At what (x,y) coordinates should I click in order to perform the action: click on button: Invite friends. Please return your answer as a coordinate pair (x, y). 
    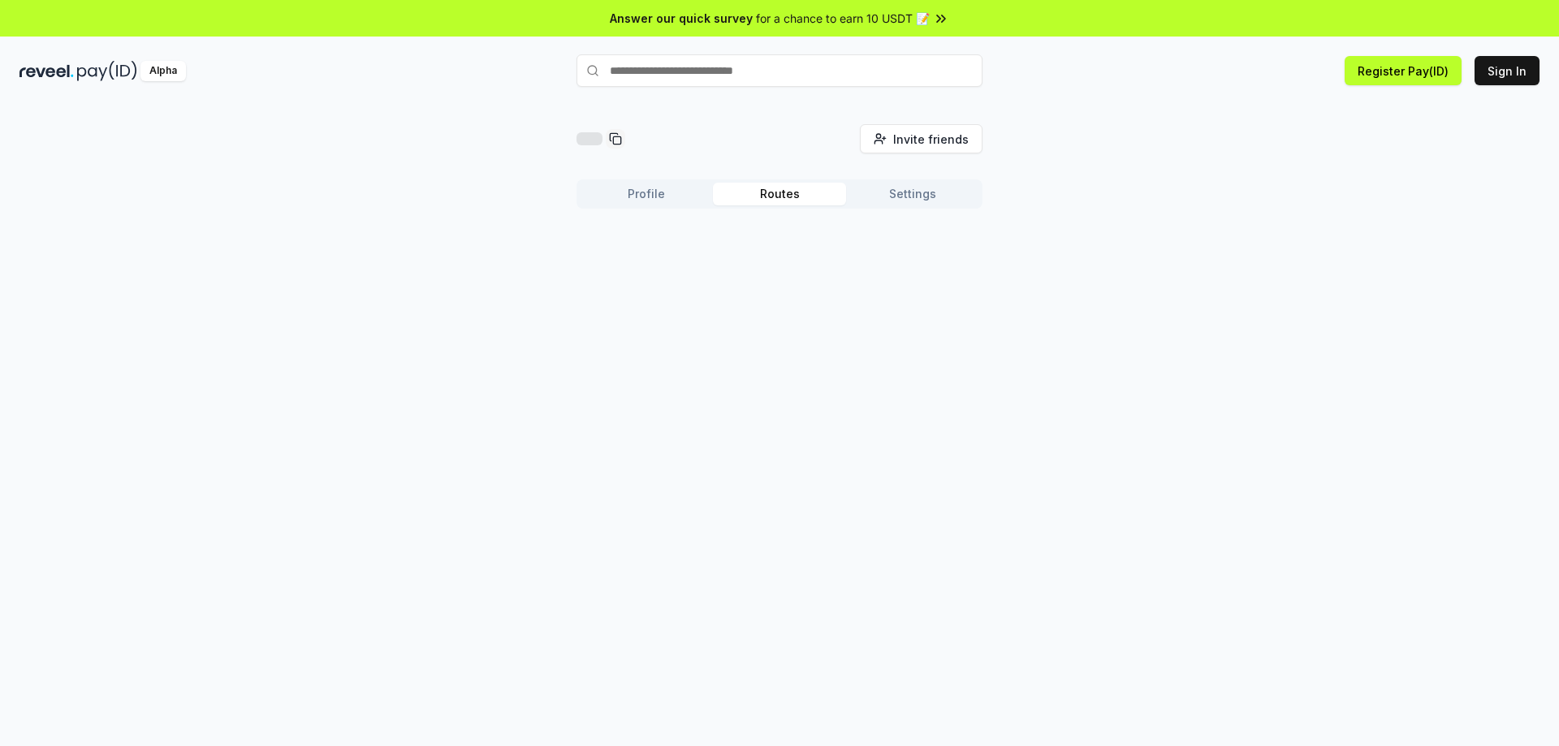
    Looking at the image, I should click on (921, 139).